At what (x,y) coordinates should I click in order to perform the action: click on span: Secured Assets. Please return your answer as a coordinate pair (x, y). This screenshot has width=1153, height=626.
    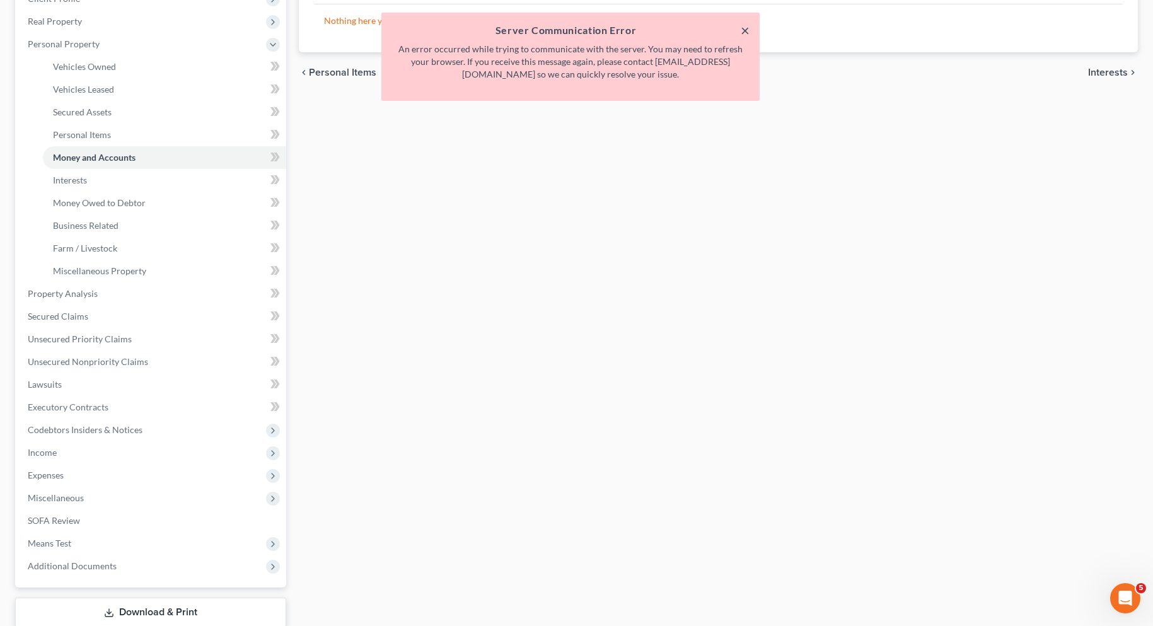
    Looking at the image, I should click on (82, 112).